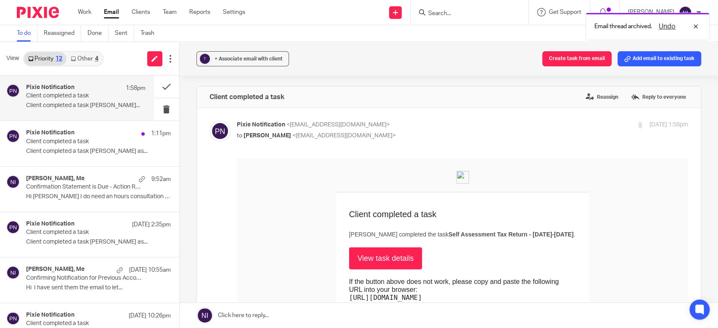 The width and height of the screenshot is (718, 328). I want to click on a: Settings, so click(234, 12).